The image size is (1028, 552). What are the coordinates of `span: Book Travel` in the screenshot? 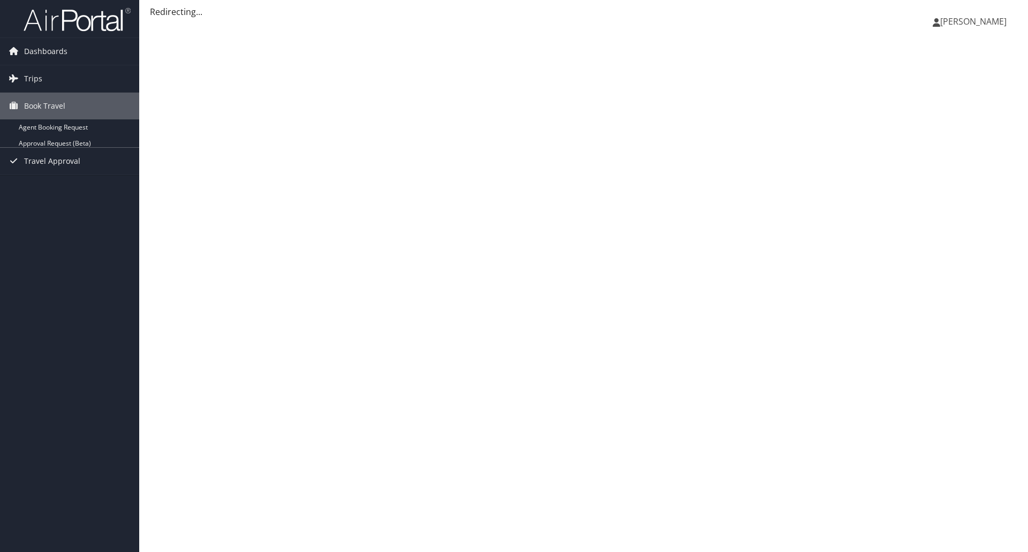 It's located at (44, 106).